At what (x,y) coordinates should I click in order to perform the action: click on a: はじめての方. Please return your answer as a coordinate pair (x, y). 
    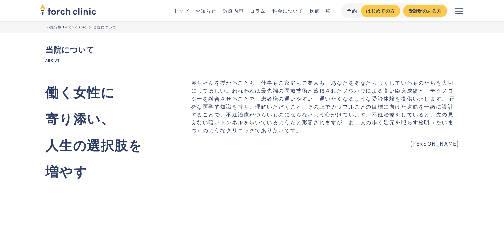
    Looking at the image, I should click on (380, 11).